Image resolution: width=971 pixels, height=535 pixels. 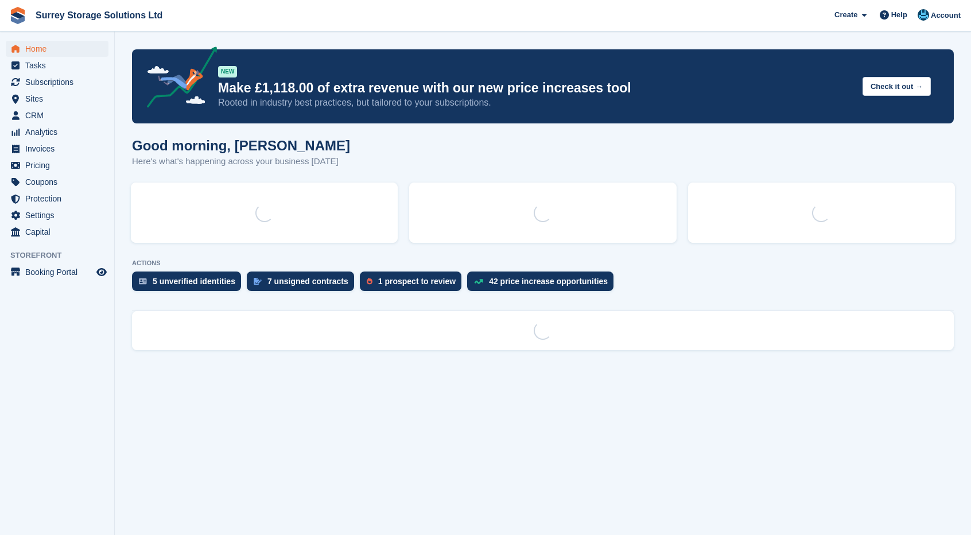 What do you see at coordinates (189, 284) in the screenshot?
I see `a: 5 unverified identities` at bounding box center [189, 284].